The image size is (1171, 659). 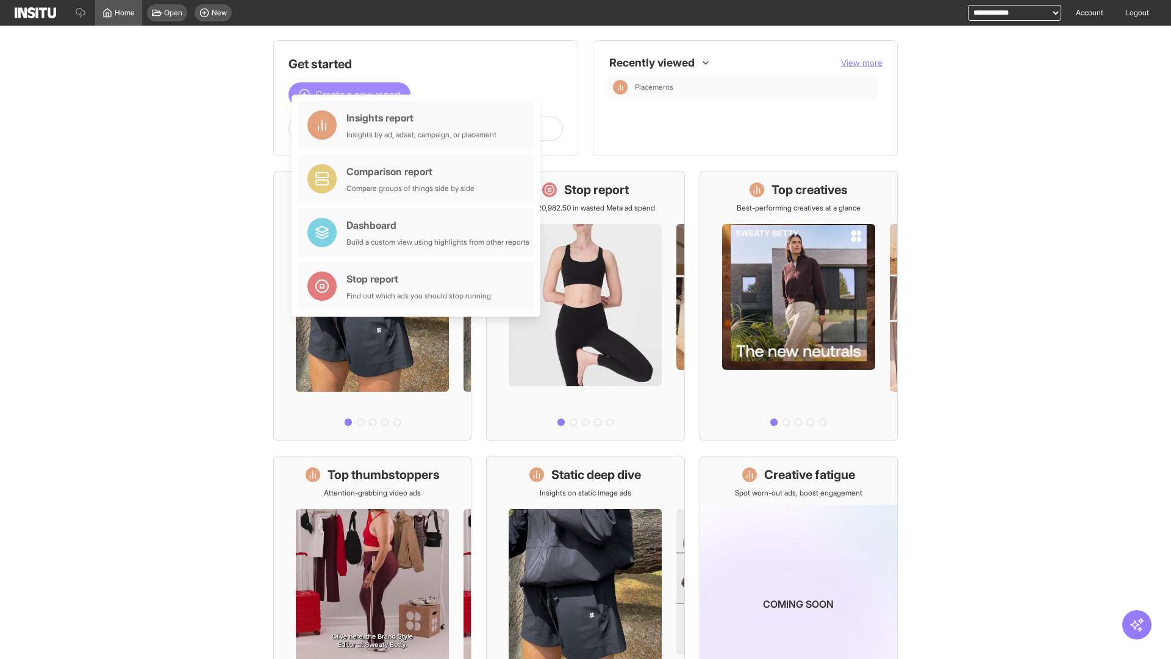 I want to click on div: Build a custom view using highlights from other reports, so click(x=438, y=242).